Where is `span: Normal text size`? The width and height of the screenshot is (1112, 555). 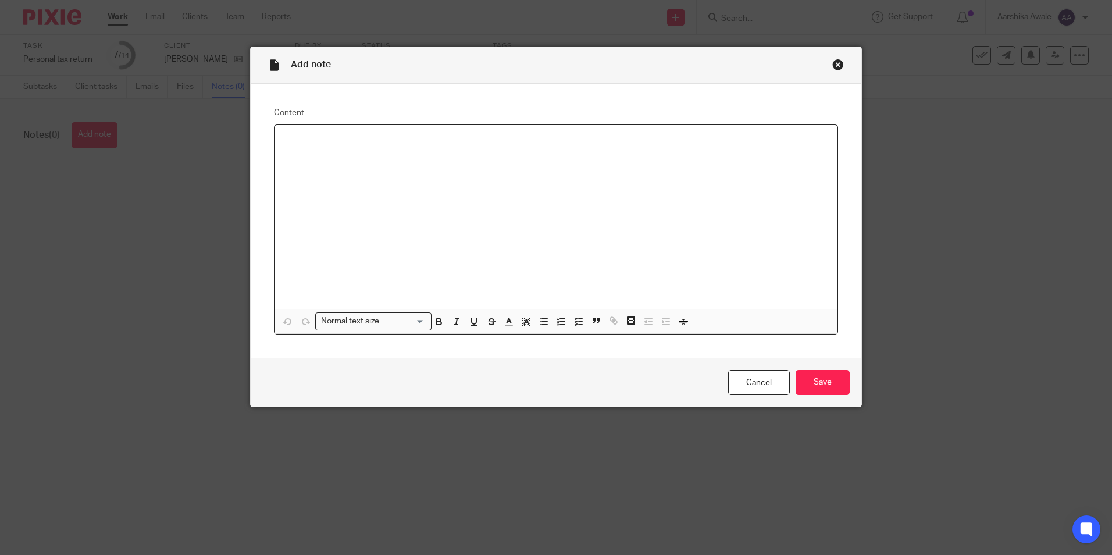 span: Normal text size is located at coordinates (349, 321).